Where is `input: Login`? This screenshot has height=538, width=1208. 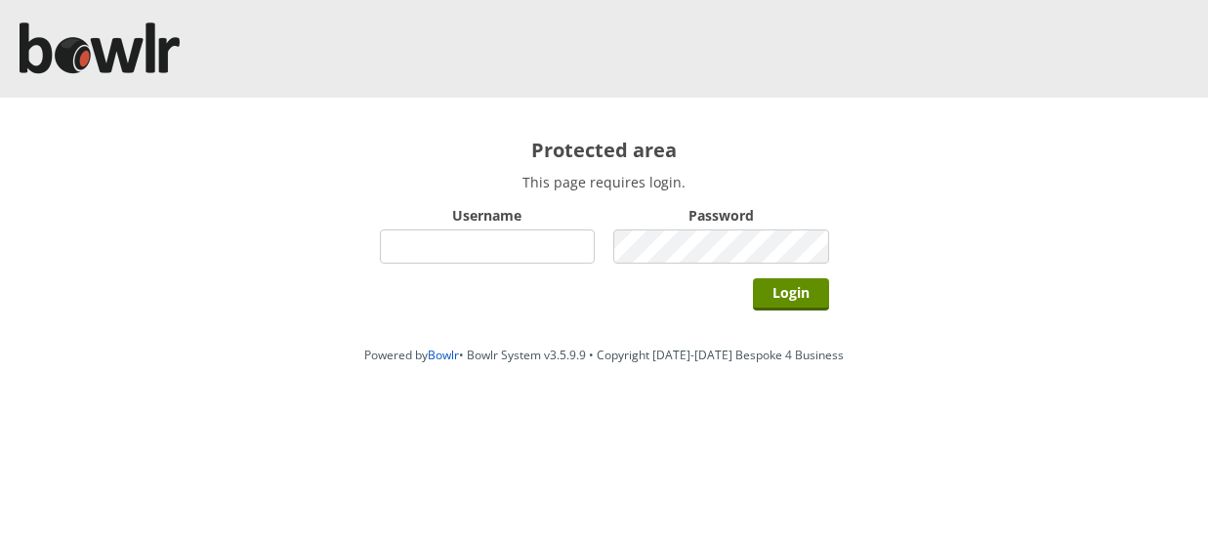 input: Login is located at coordinates (791, 294).